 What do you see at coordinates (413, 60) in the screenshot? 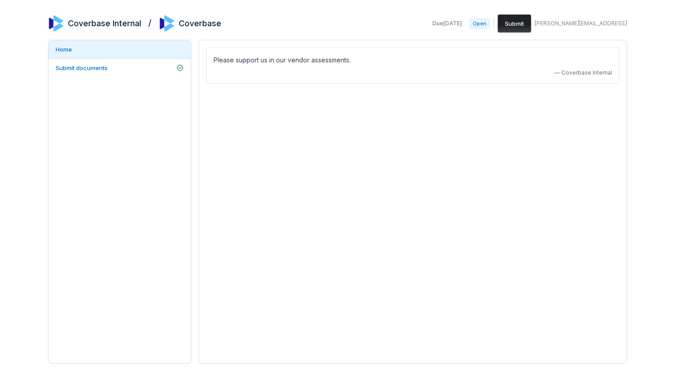
I see `p: Please support us in our vendor assessments.` at bounding box center [413, 60].